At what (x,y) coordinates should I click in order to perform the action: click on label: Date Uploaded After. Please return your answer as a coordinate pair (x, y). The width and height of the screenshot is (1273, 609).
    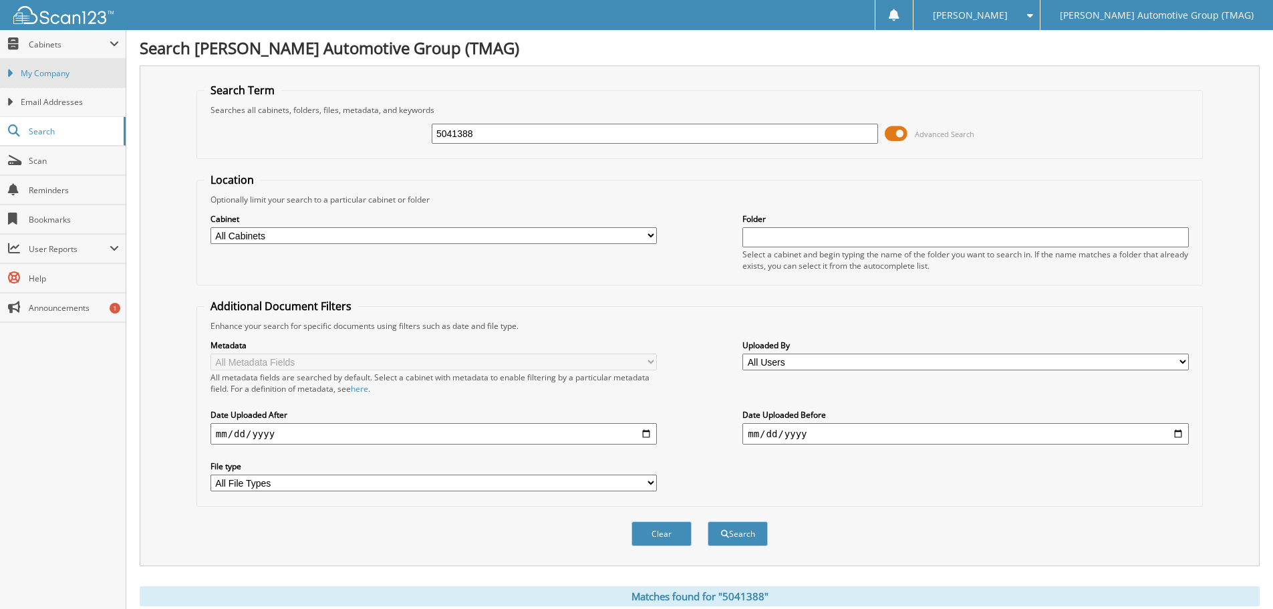
    Looking at the image, I should click on (434, 414).